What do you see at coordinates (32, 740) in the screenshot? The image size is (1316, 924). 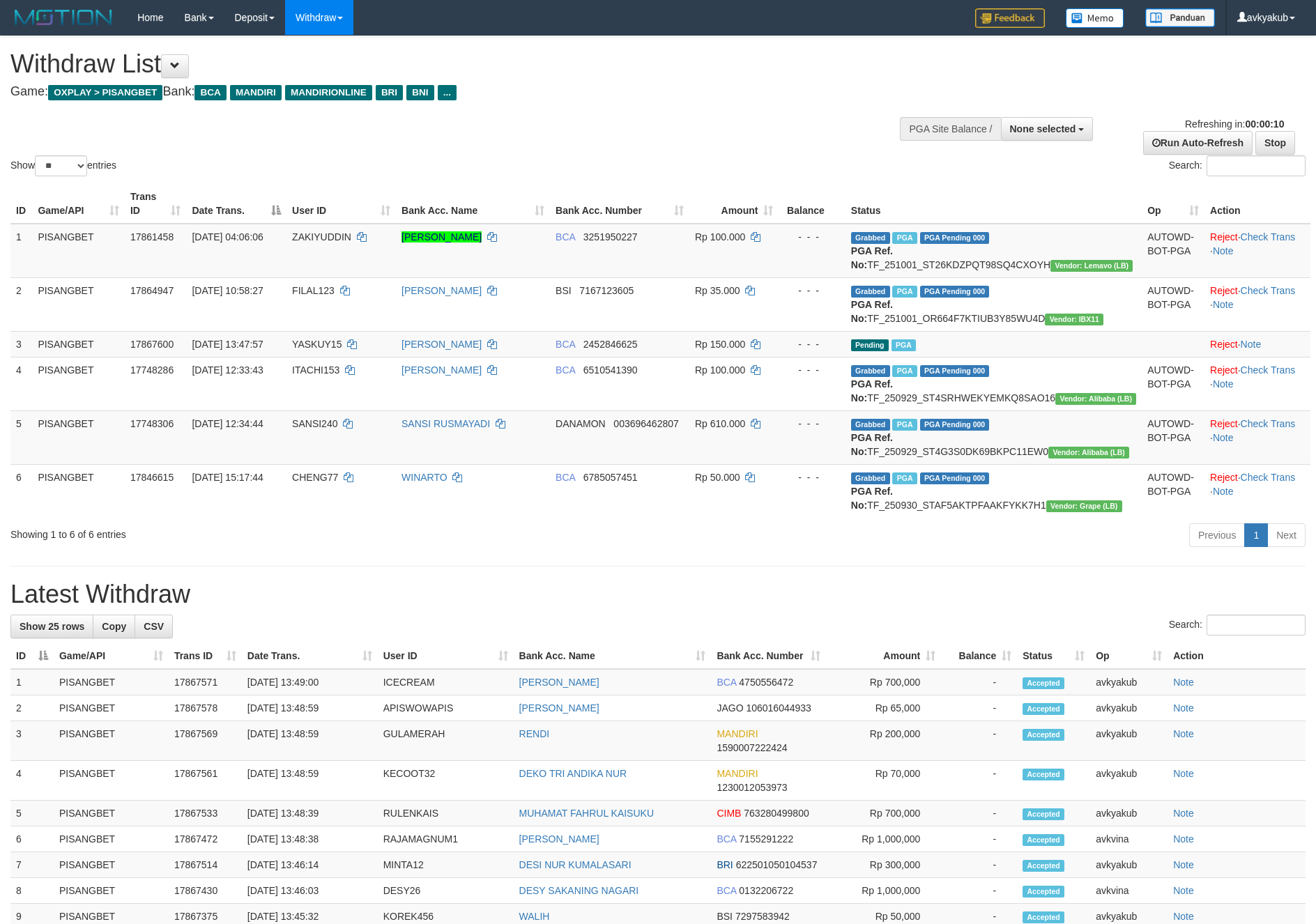 I see `td: 3` at bounding box center [32, 740].